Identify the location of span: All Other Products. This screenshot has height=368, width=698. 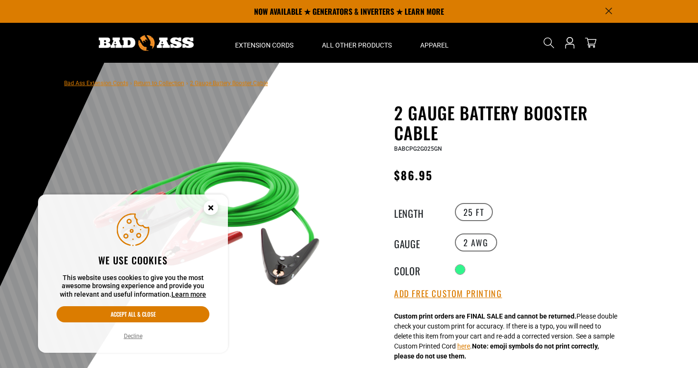
(357, 45).